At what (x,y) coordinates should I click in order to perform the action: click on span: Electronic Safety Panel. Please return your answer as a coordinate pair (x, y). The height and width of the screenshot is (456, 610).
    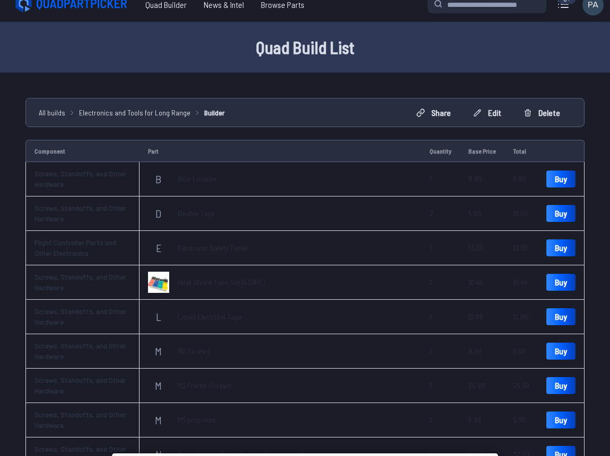
    Looking at the image, I should click on (212, 248).